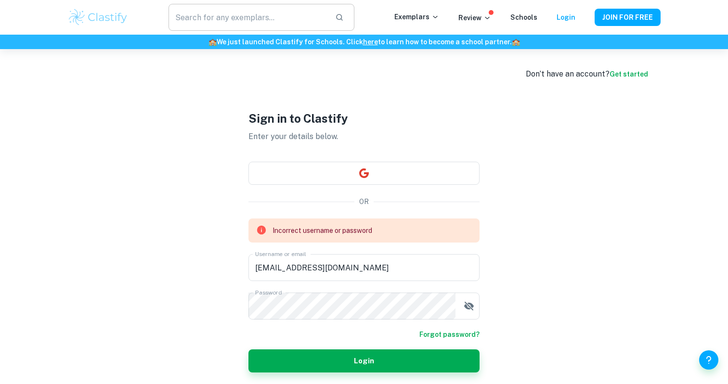  What do you see at coordinates (629, 74) in the screenshot?
I see `a: Get started` at bounding box center [629, 74].